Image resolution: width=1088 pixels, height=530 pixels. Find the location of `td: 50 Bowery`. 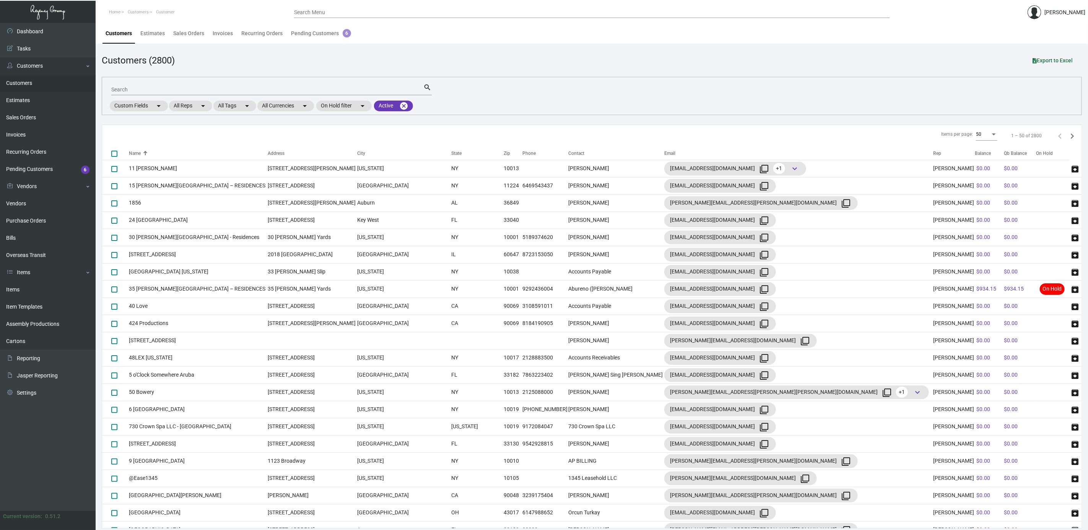

td: 50 Bowery is located at coordinates (198, 392).